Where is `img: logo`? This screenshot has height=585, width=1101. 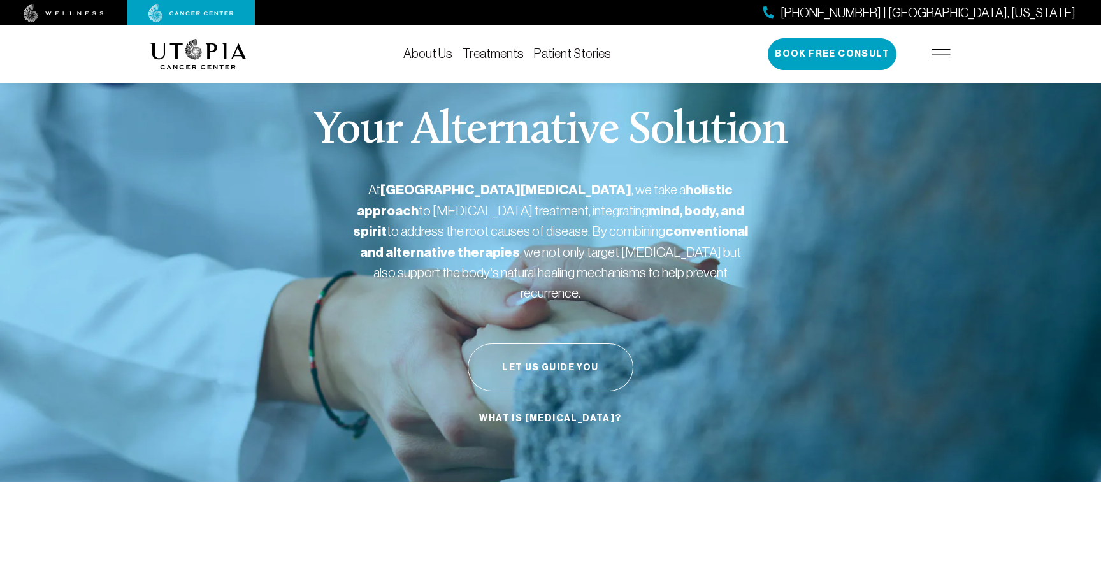
img: logo is located at coordinates (198, 54).